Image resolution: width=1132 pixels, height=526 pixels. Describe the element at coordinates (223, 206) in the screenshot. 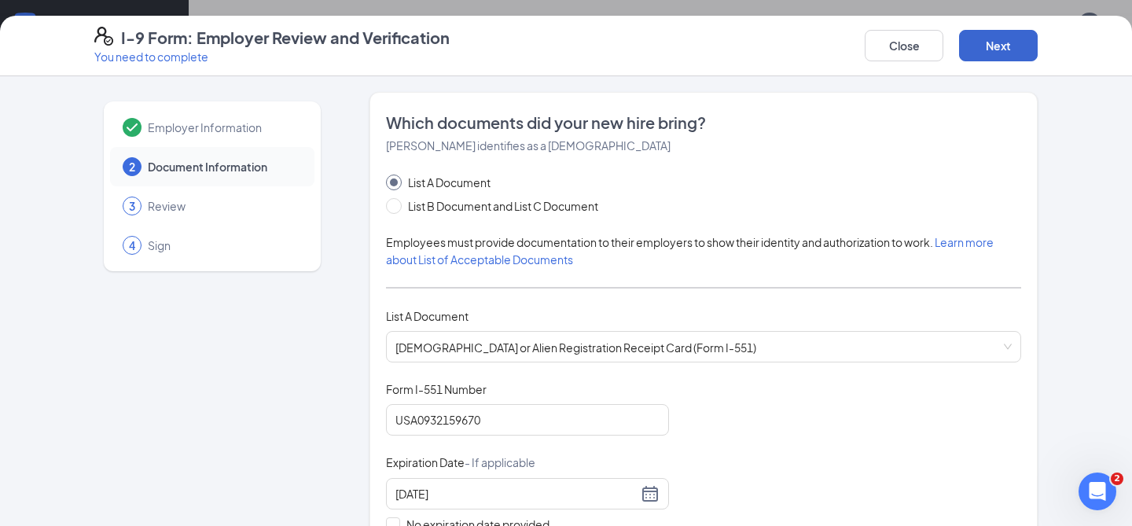

I see `span: Review` at that location.